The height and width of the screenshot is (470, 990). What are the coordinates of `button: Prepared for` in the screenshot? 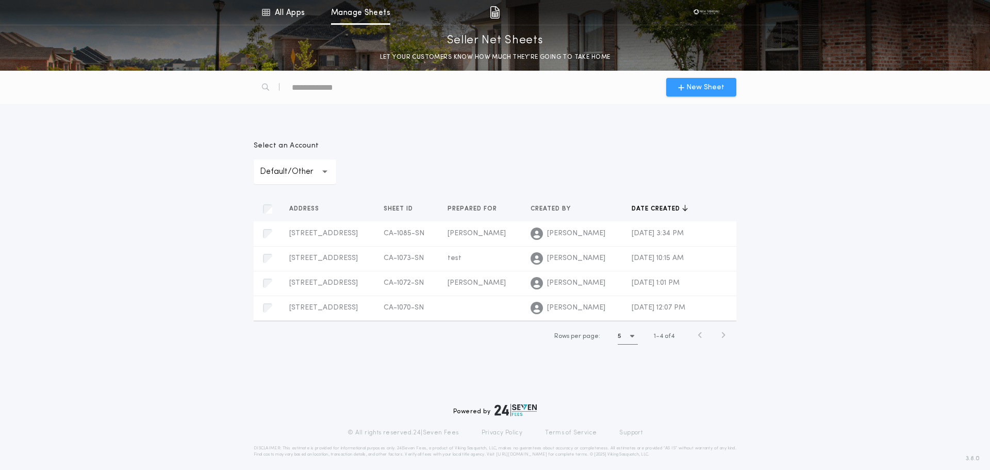 It's located at (473, 209).